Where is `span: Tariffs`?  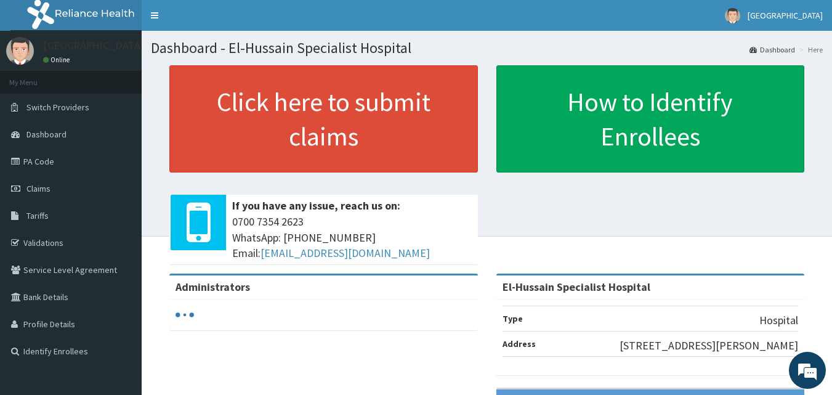 span: Tariffs is located at coordinates (38, 216).